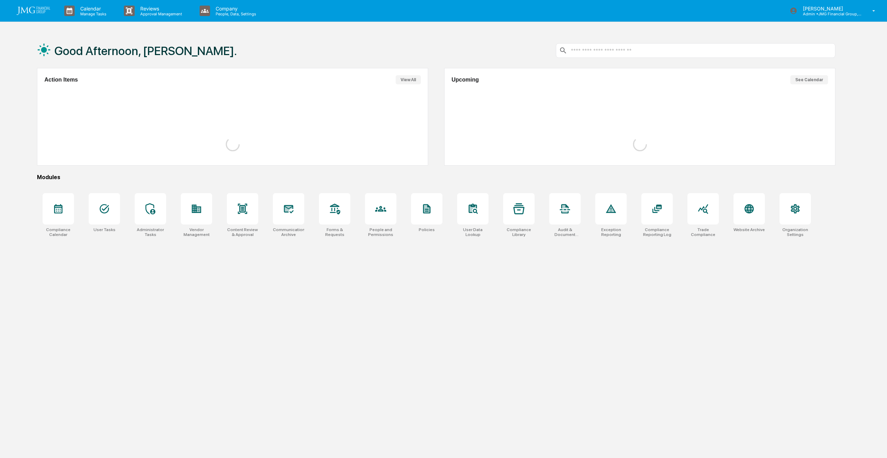 This screenshot has width=887, height=458. I want to click on button: See Calendar, so click(809, 80).